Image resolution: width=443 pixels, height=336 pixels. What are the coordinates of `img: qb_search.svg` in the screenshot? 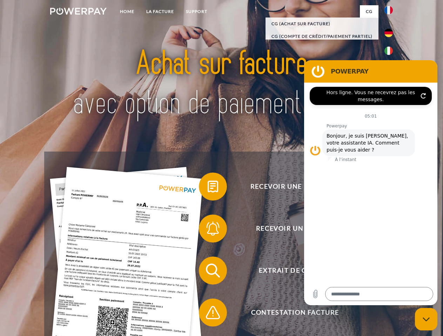 It's located at (213, 271).